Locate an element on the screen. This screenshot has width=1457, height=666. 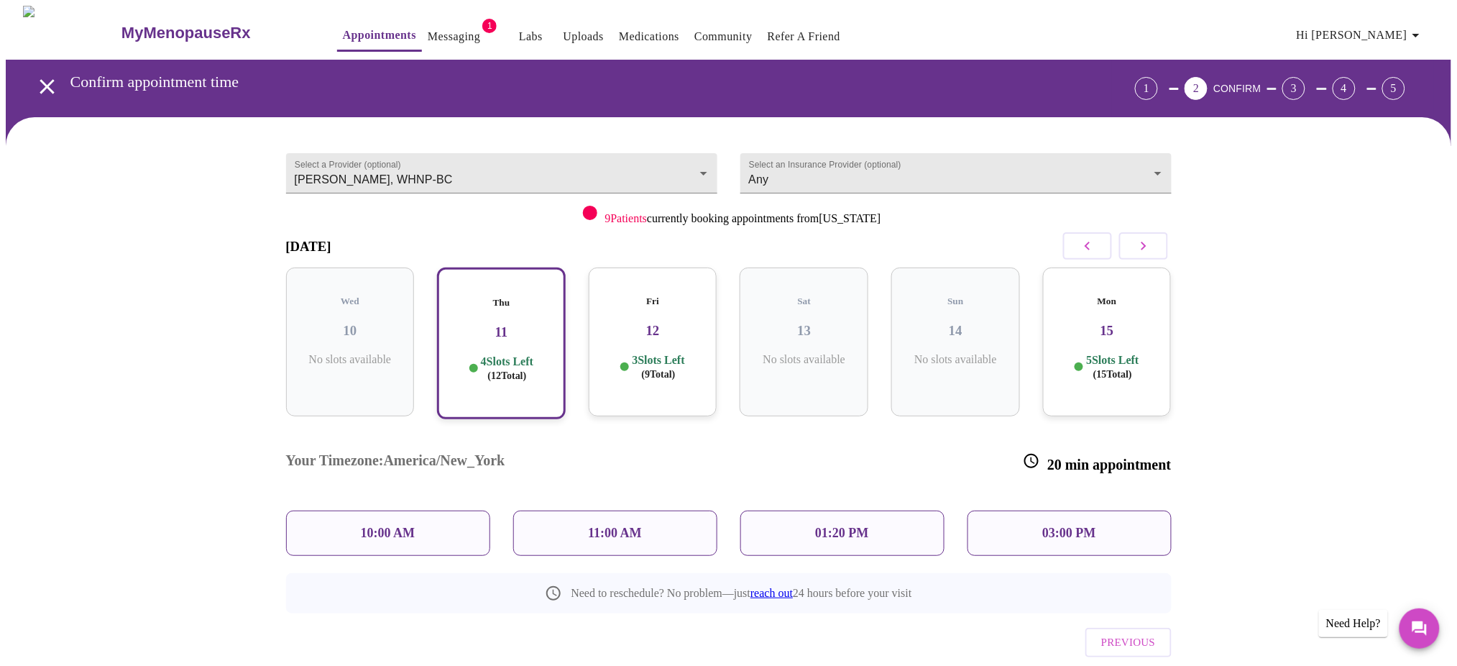
h3: 20 min appointment is located at coordinates (1097, 462).